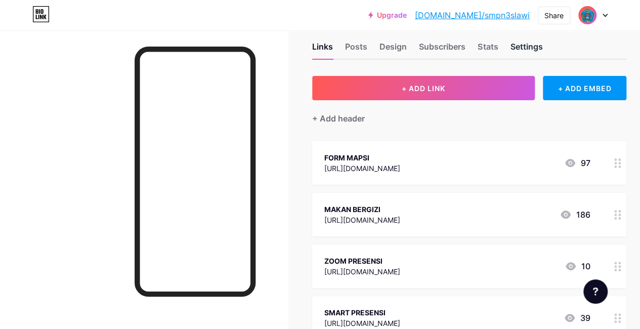 The image size is (640, 329). Describe the element at coordinates (554, 15) in the screenshot. I see `div: Share` at that location.